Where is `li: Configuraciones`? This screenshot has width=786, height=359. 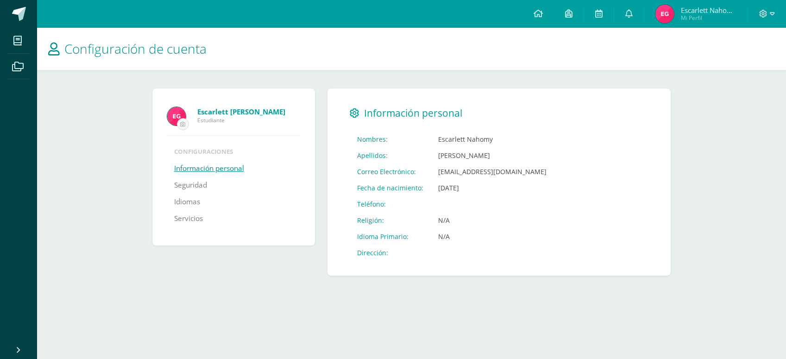
li: Configuraciones is located at coordinates (233, 151).